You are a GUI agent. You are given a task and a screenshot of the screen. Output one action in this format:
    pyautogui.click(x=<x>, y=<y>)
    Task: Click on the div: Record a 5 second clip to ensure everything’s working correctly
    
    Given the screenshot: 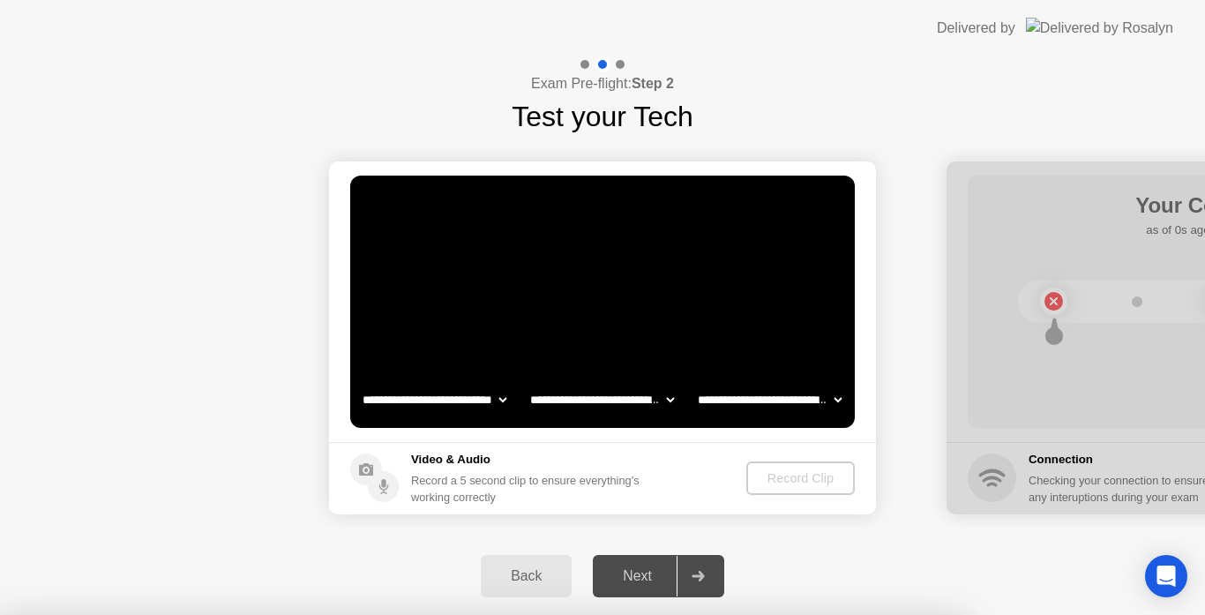 What is the action you would take?
    pyautogui.click(x=528, y=489)
    